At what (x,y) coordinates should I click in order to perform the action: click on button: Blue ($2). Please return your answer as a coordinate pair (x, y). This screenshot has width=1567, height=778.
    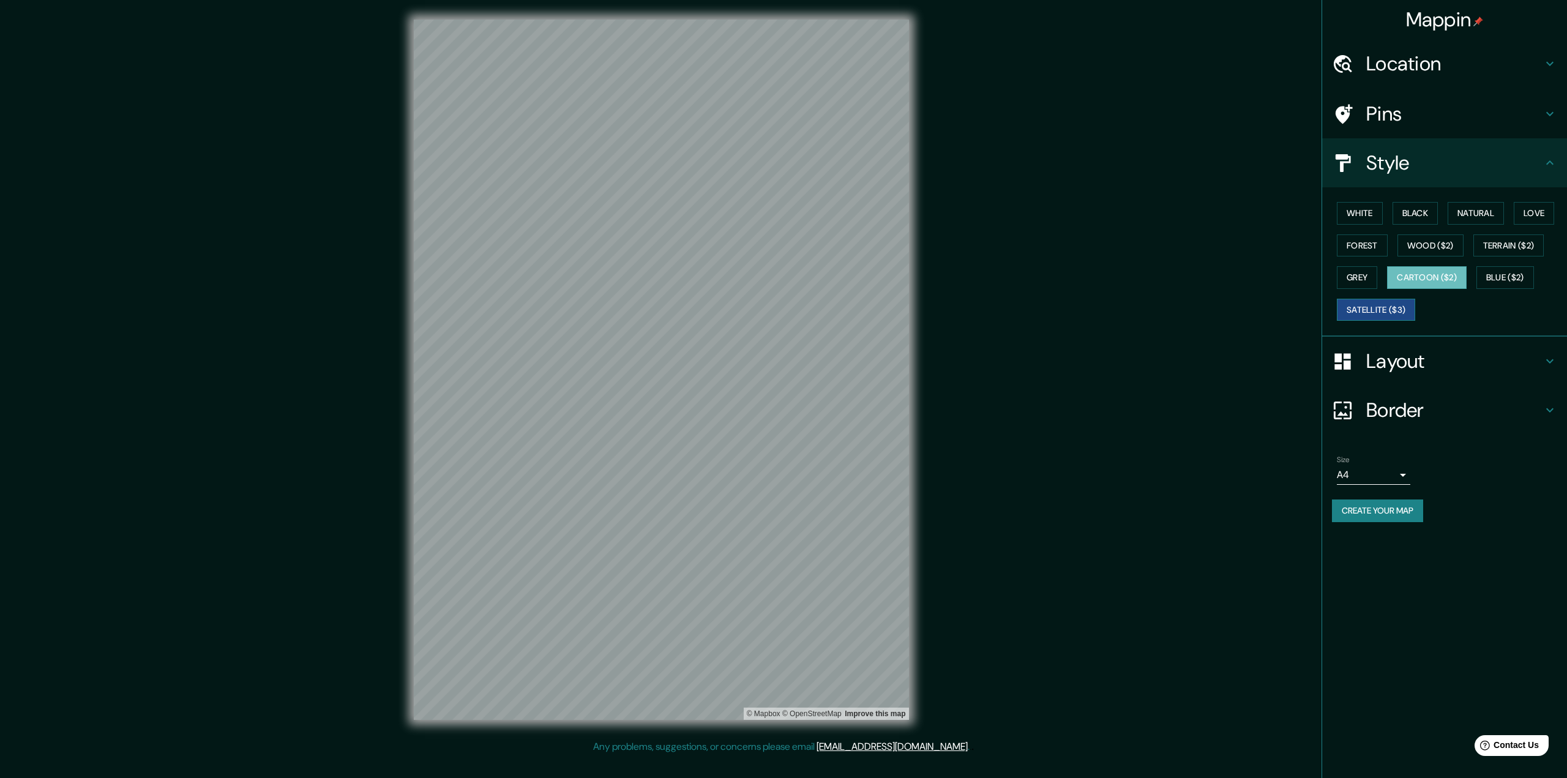
    Looking at the image, I should click on (1505, 277).